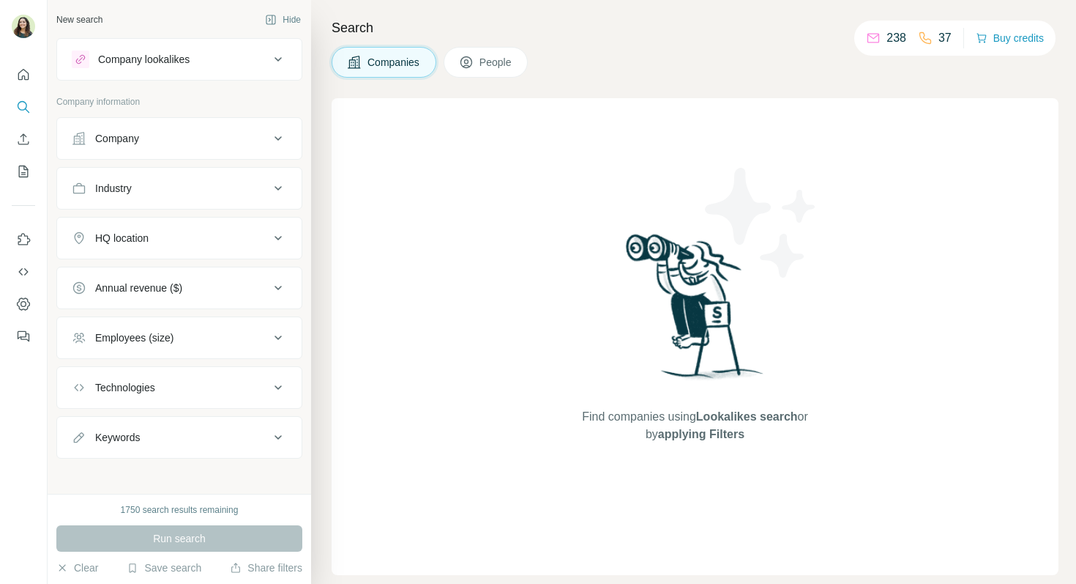 The width and height of the screenshot is (1076, 584). What do you see at coordinates (179, 188) in the screenshot?
I see `button: Industry` at bounding box center [179, 188].